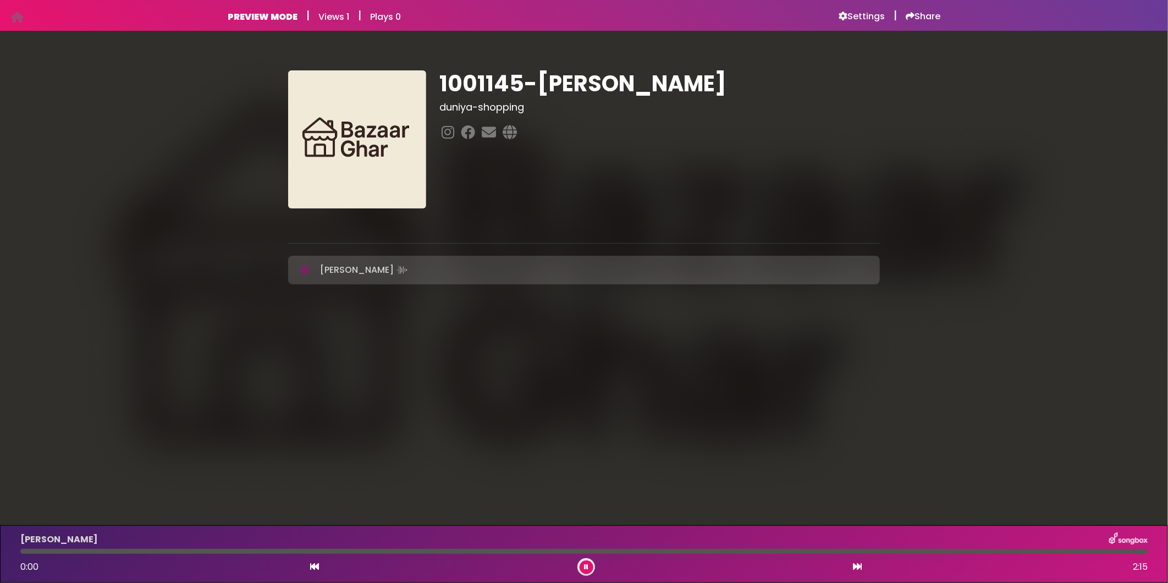  Describe the element at coordinates (402, 270) in the screenshot. I see `img: waveform4.gif` at that location.